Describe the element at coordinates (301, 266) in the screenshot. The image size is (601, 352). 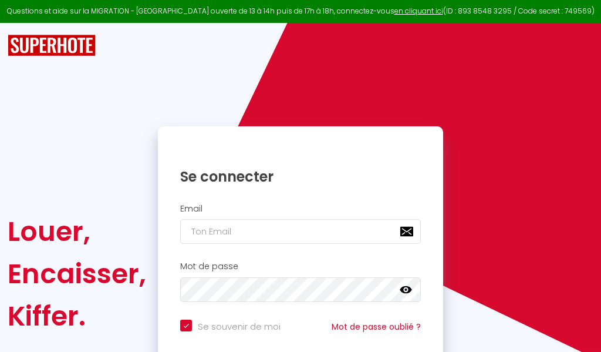
I see `h2: Mot de passe` at that location.